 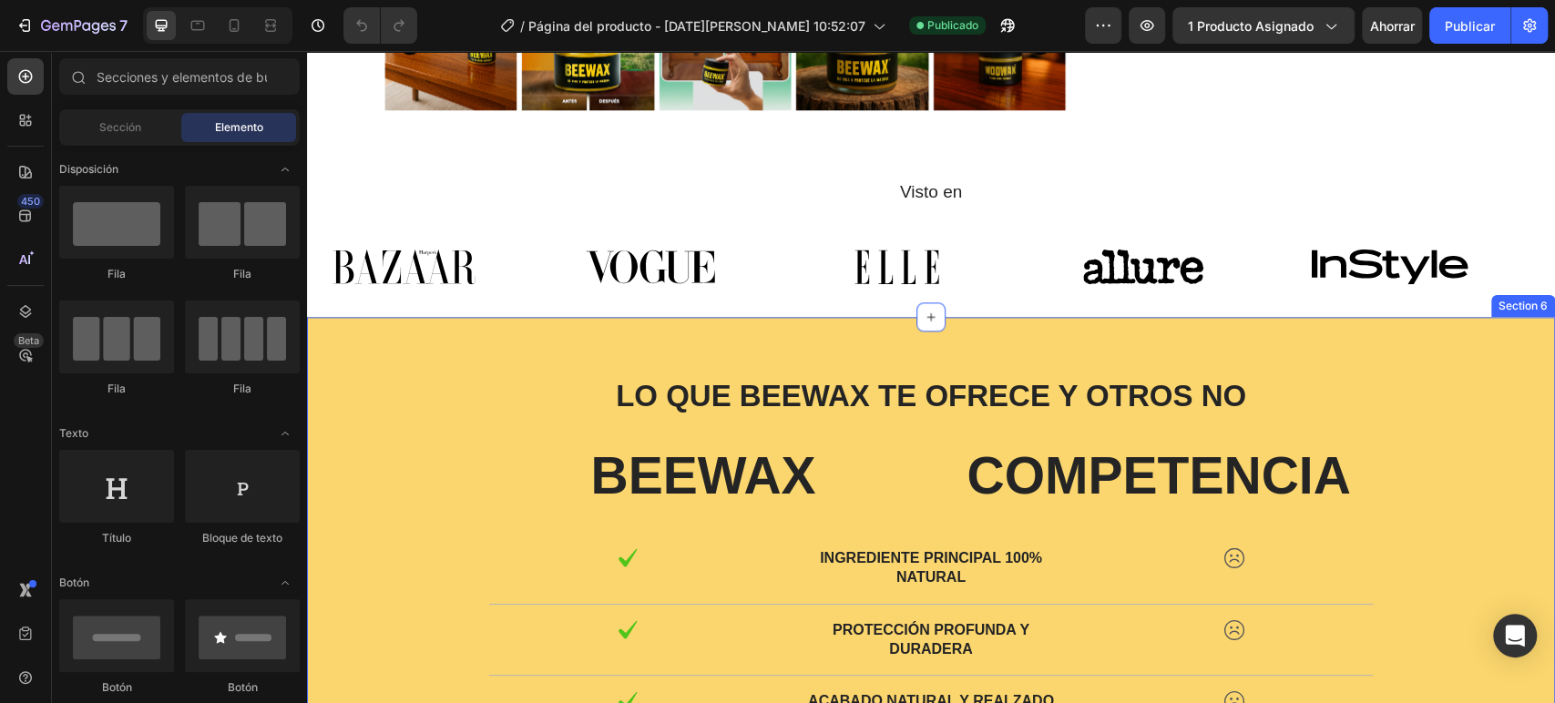 What do you see at coordinates (239, 127) in the screenshot?
I see `font: Elemento` at bounding box center [239, 127].